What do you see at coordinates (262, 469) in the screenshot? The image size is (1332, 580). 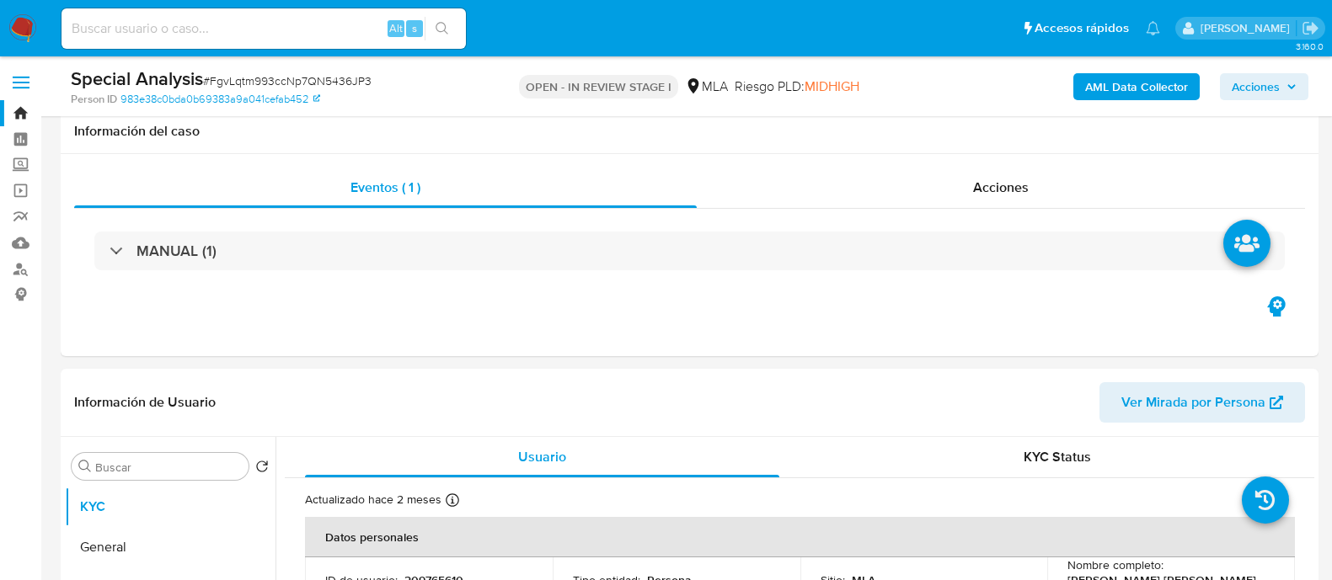 I see `button: Volver al orden por defecto` at bounding box center [262, 469].